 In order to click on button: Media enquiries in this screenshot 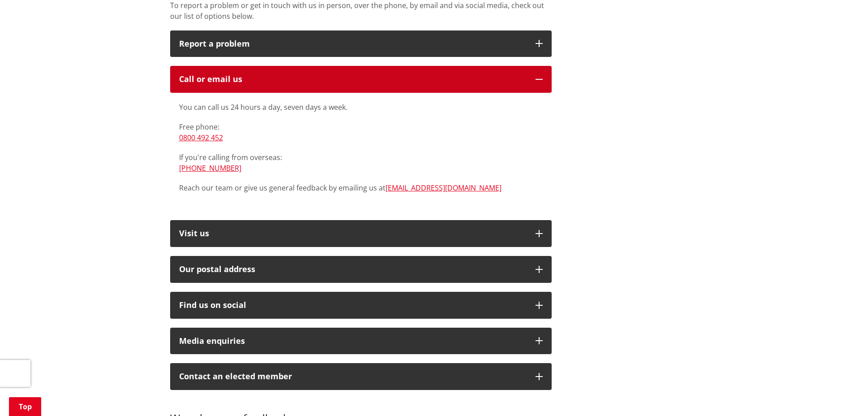, I will do `click(361, 341)`.